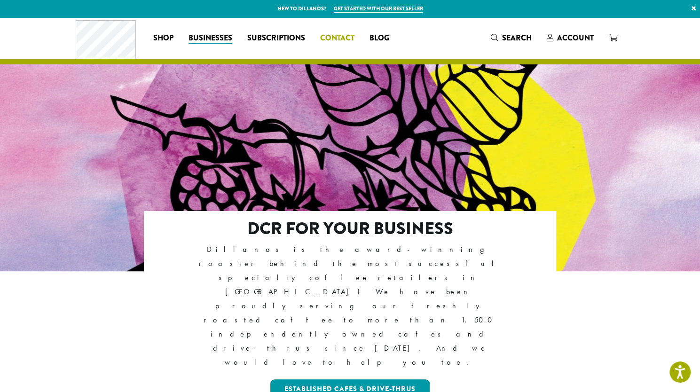 This screenshot has width=700, height=392. Describe the element at coordinates (379, 38) in the screenshot. I see `span: Blog` at that location.